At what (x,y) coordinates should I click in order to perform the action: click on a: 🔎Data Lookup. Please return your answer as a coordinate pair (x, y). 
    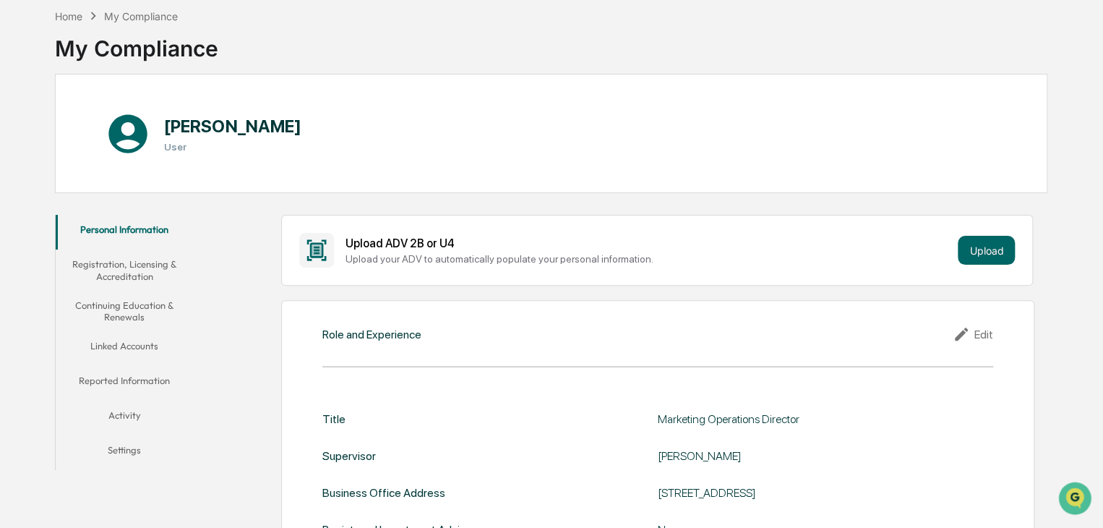
    Looking at the image, I should click on (53, 217).